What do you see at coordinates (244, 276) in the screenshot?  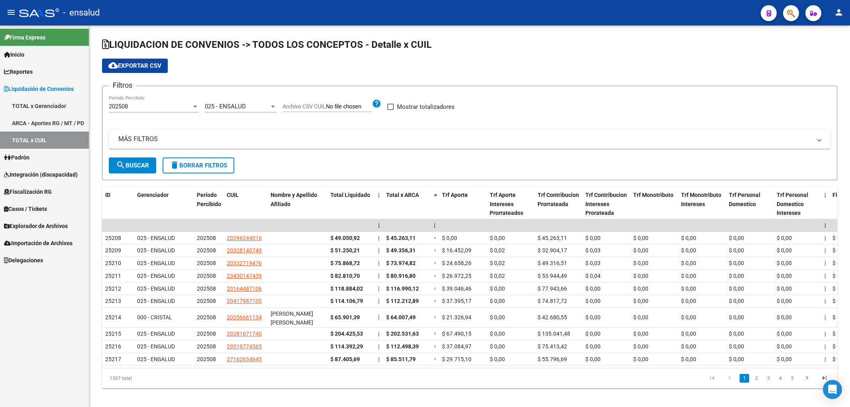 I see `span: 23430147439` at bounding box center [244, 276].